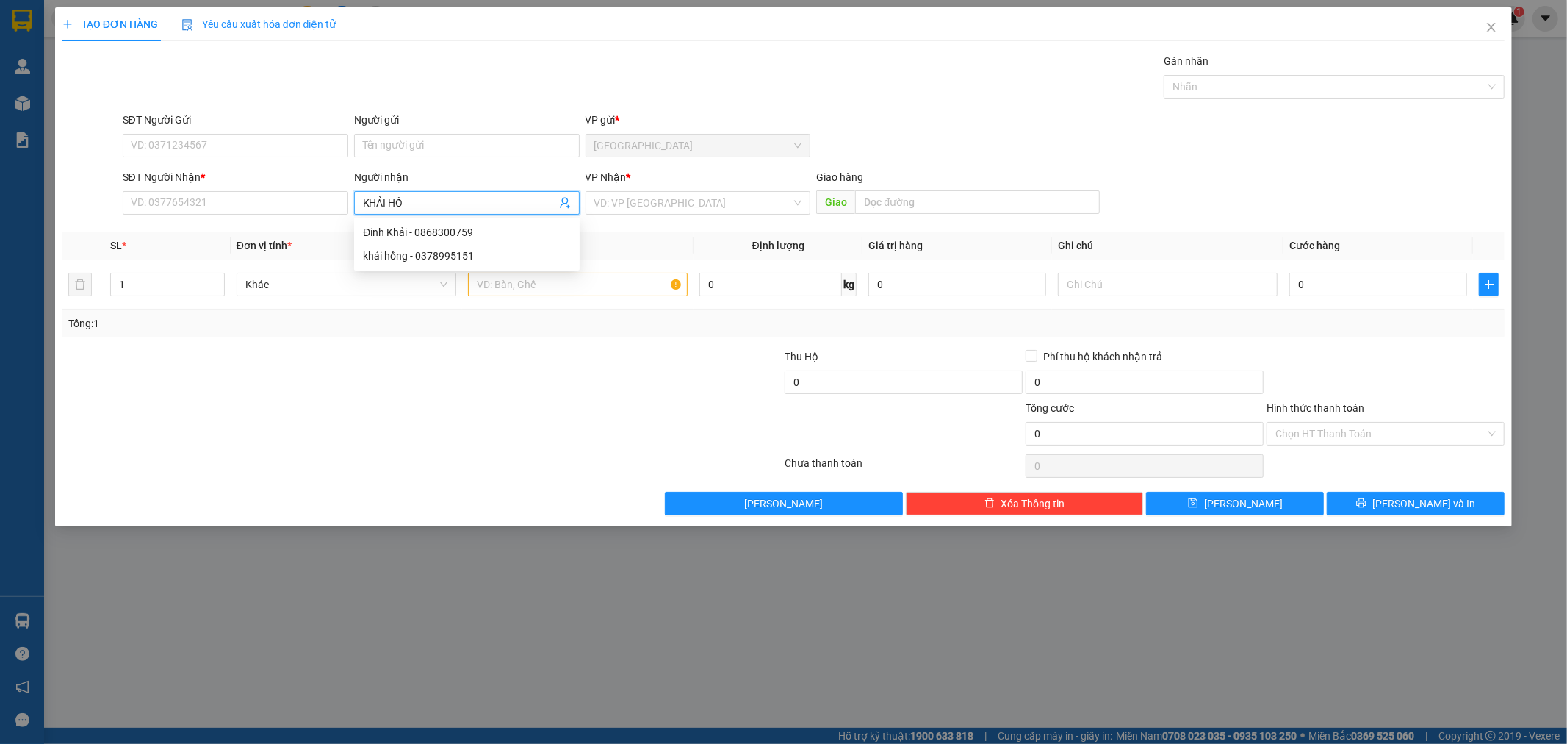 The image size is (1567, 744). What do you see at coordinates (1168, 245) in the screenshot?
I see `th: Ghi chú` at bounding box center [1168, 245].